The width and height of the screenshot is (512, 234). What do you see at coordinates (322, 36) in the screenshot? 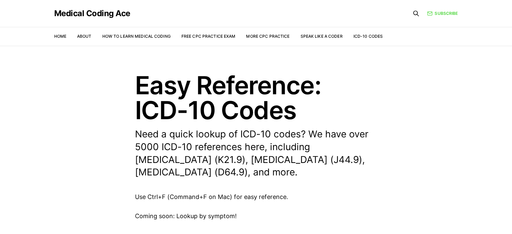
I see `a: Speak Like a Coder` at bounding box center [322, 36].